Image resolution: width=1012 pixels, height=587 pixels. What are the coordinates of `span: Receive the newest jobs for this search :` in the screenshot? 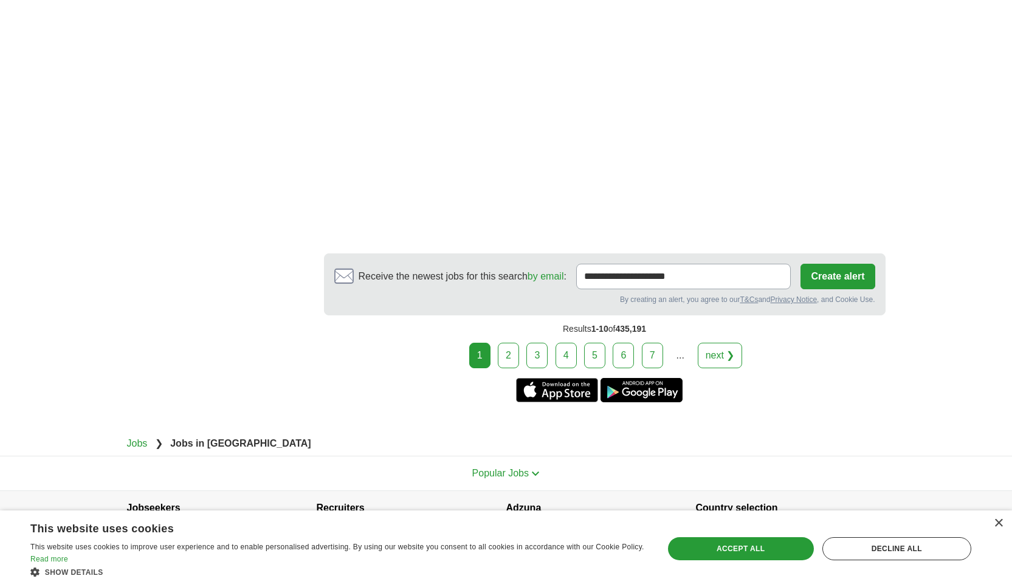 It's located at (462, 276).